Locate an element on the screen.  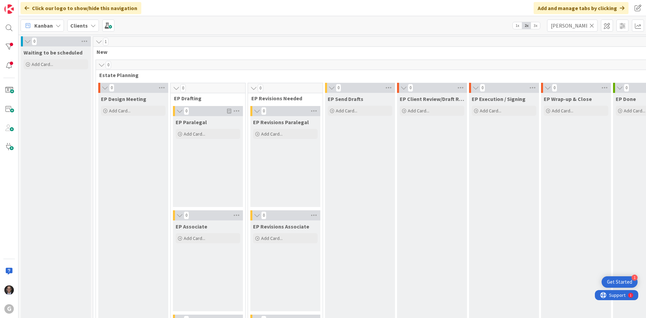
span: EP Revisions Associate is located at coordinates (281, 226).